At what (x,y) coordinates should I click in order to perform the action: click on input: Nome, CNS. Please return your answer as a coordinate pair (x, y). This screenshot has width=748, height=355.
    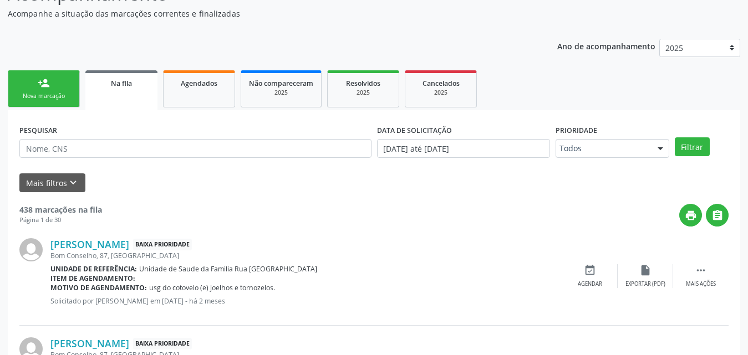
    Looking at the image, I should click on (195, 149).